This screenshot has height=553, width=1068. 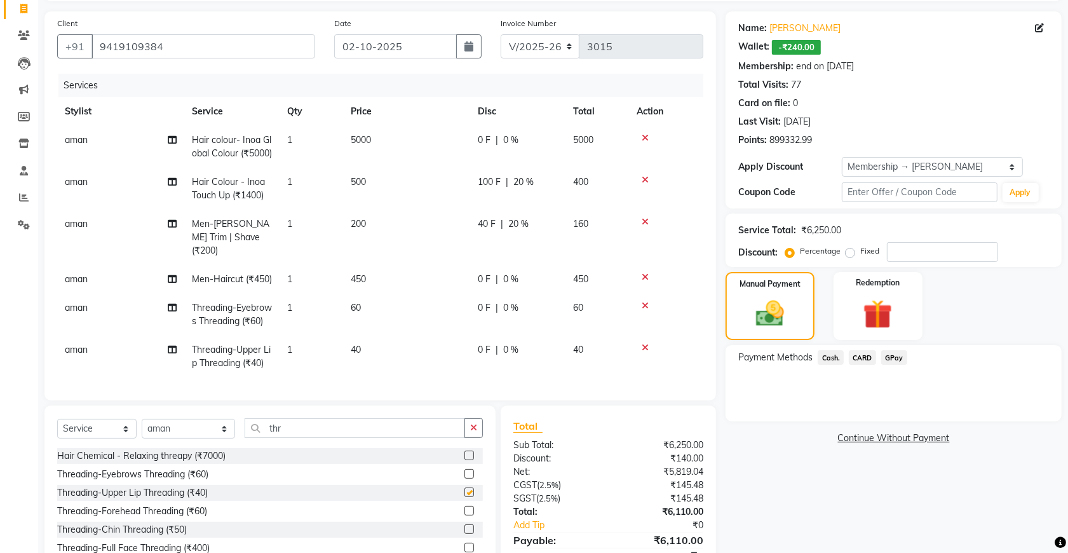 What do you see at coordinates (870, 251) in the screenshot?
I see `label: Fixed` at bounding box center [870, 251].